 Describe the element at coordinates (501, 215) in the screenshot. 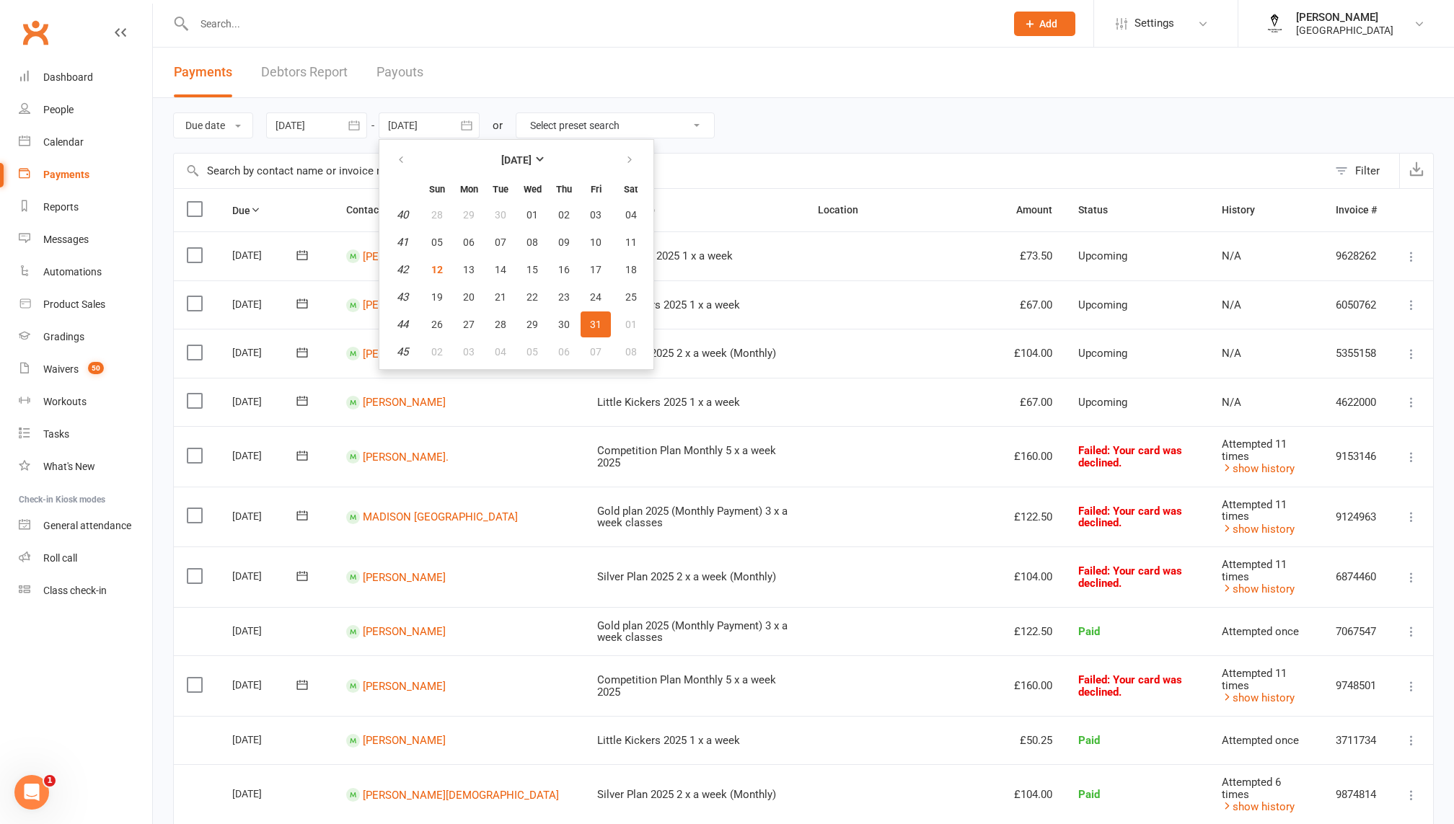

I see `button: 30` at that location.